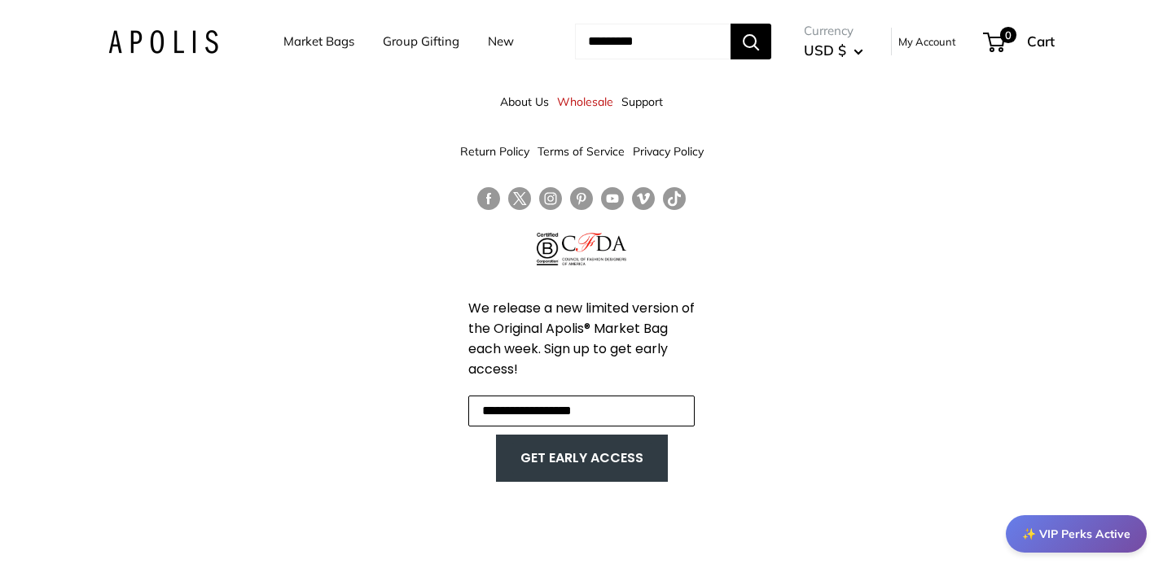  What do you see at coordinates (594, 249) in the screenshot?
I see `img: Council of Fashion Designers of America Member` at bounding box center [594, 249].